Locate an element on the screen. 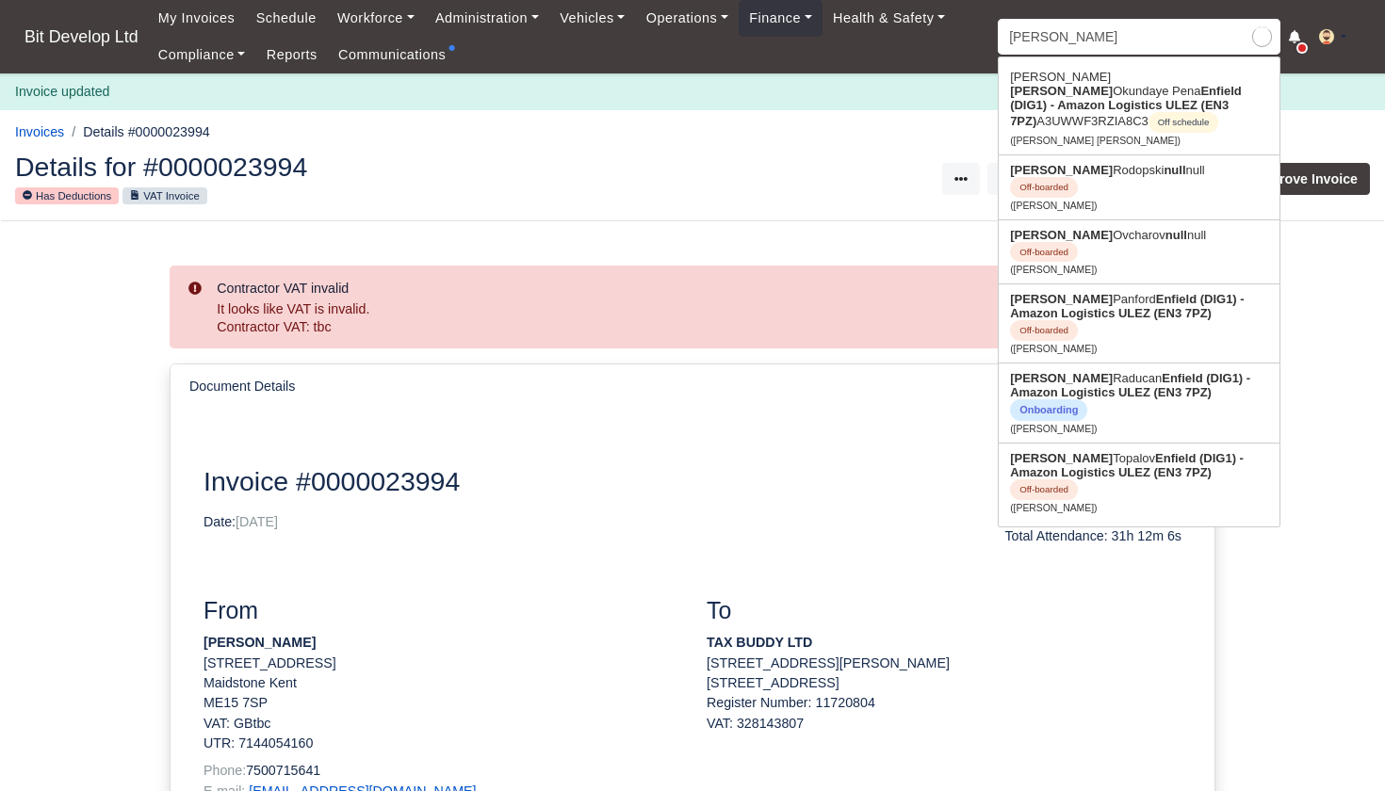 The image size is (1385, 791). h6: Associate: is located at coordinates (1069, 512).